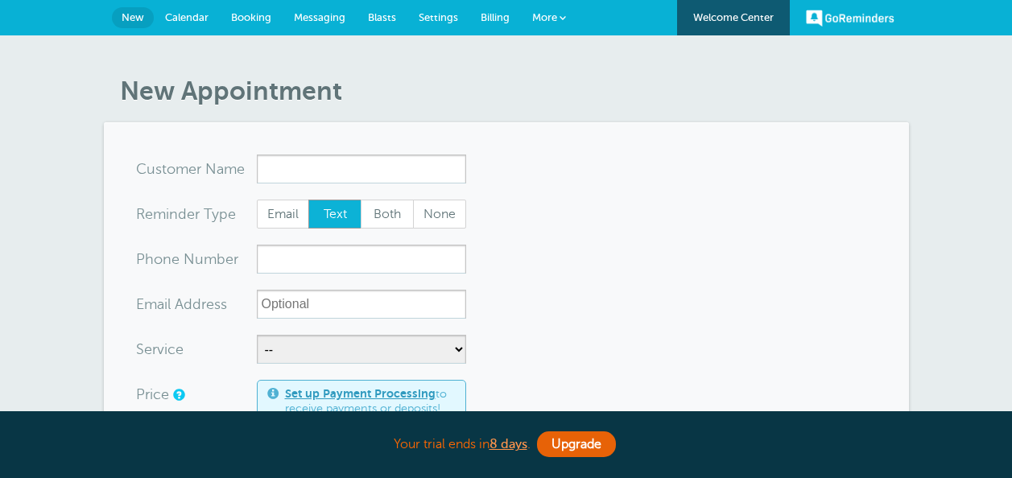 This screenshot has height=478, width=1012. Describe the element at coordinates (189, 169) in the screenshot. I see `span: tomer N` at that location.